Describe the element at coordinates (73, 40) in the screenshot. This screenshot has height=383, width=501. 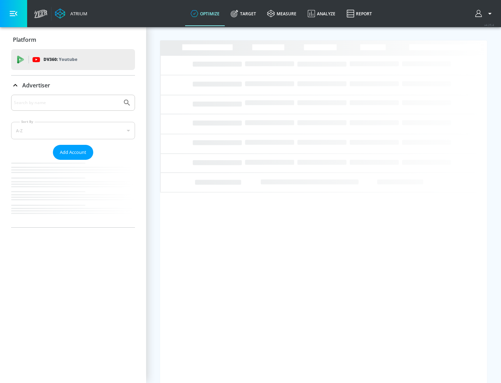
I see `div: Platform` at that location.